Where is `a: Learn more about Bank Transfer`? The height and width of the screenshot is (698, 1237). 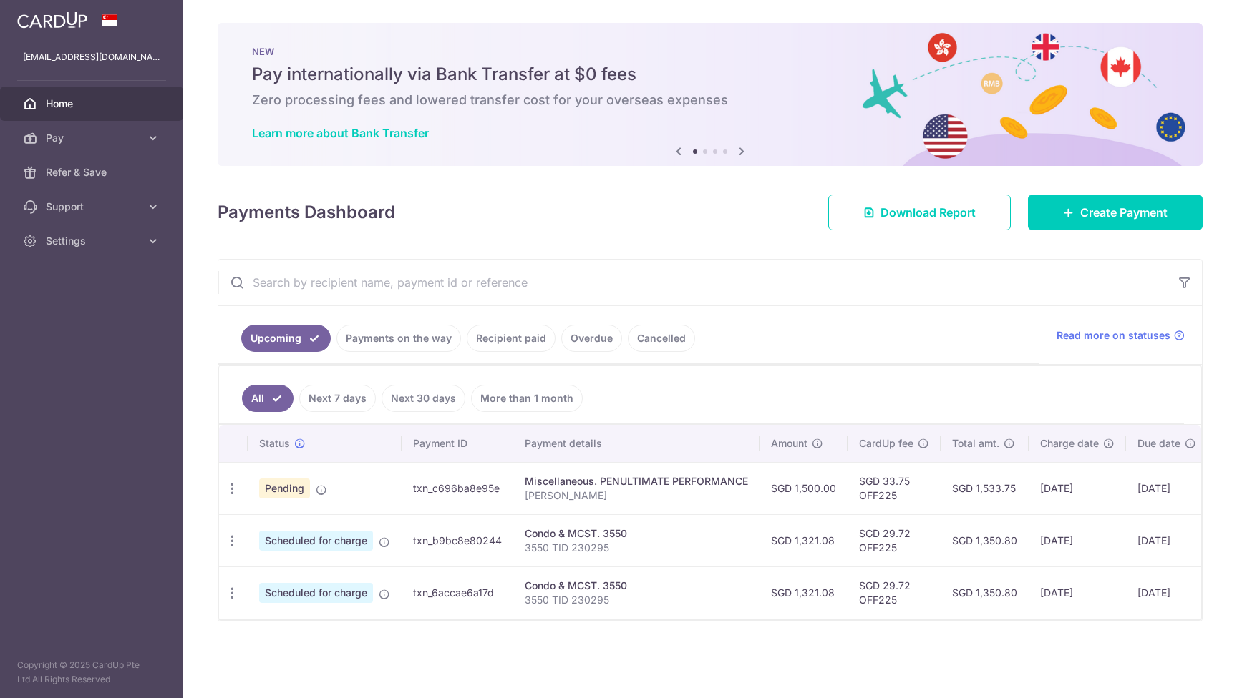
a: Learn more about Bank Transfer is located at coordinates (340, 133).